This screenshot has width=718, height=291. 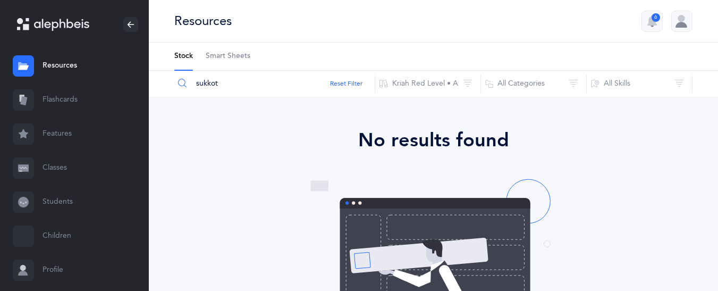 What do you see at coordinates (640, 83) in the screenshot?
I see `button: All Skills` at bounding box center [640, 83].